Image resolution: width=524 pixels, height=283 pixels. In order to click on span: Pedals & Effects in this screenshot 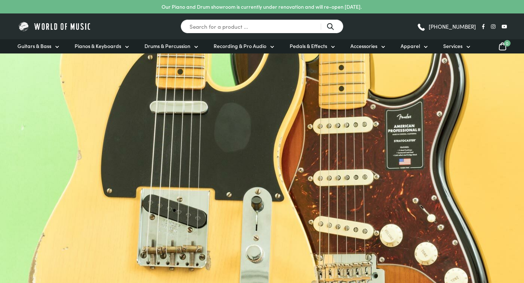, I will do `click(308, 46)`.